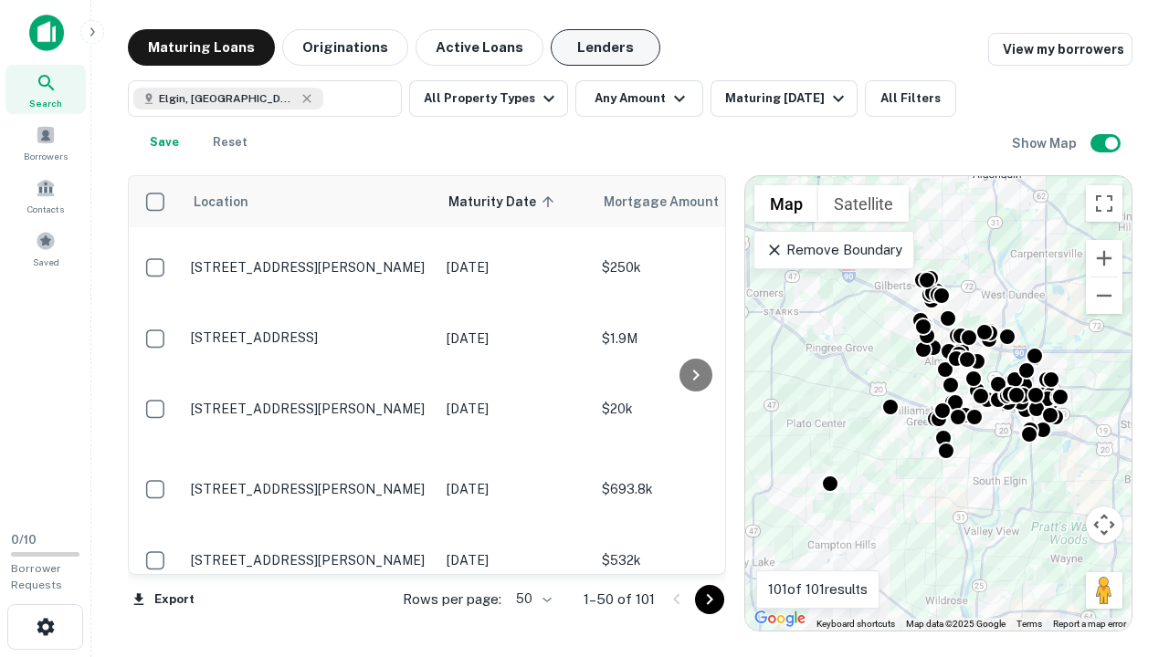 Image resolution: width=1169 pixels, height=657 pixels. What do you see at coordinates (309, 202) in the screenshot?
I see `th: Location` at bounding box center [309, 202].